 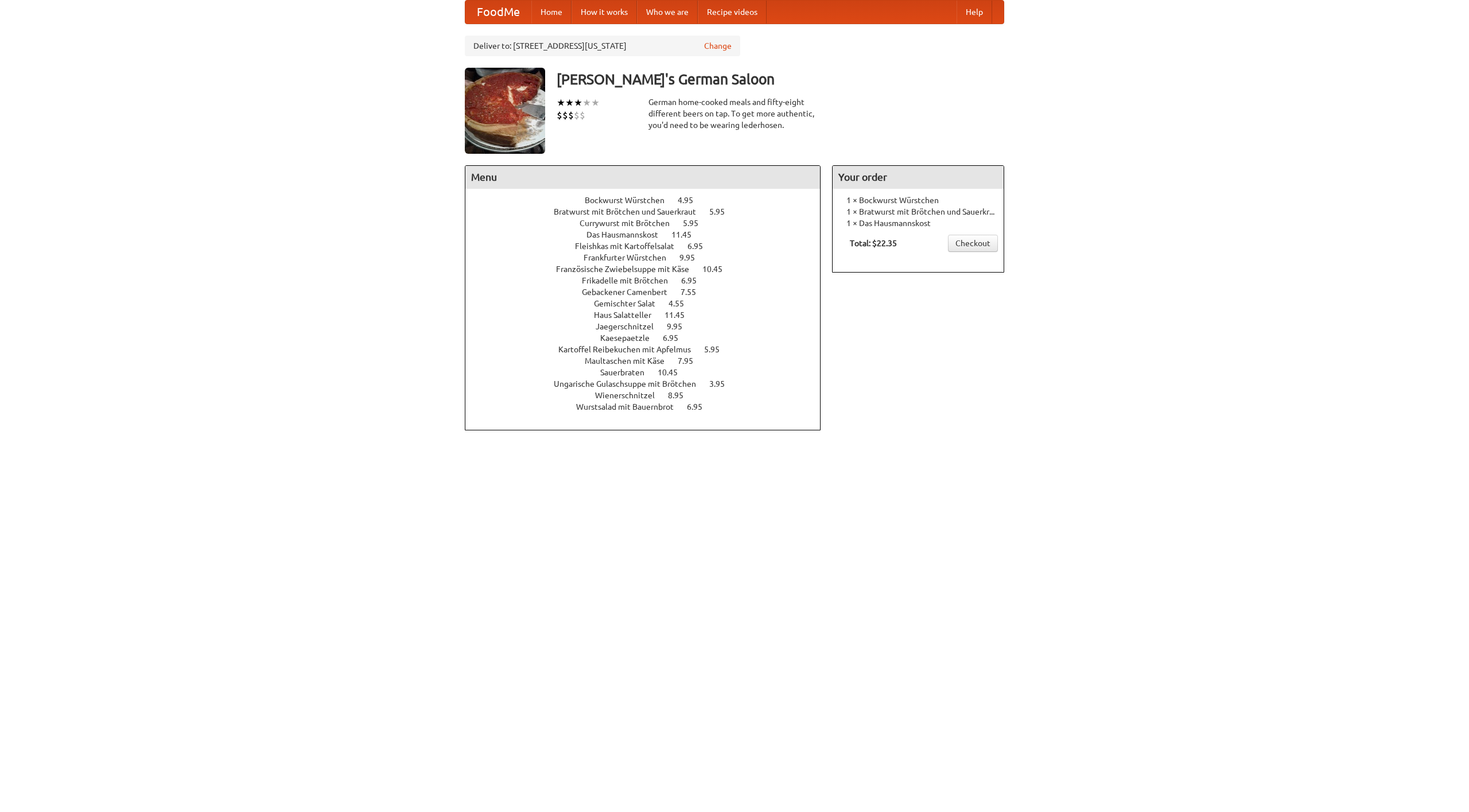 What do you see at coordinates (630, 212) in the screenshot?
I see `span: Bratwurst mit Brötchen und Sauerkraut` at bounding box center [630, 212].